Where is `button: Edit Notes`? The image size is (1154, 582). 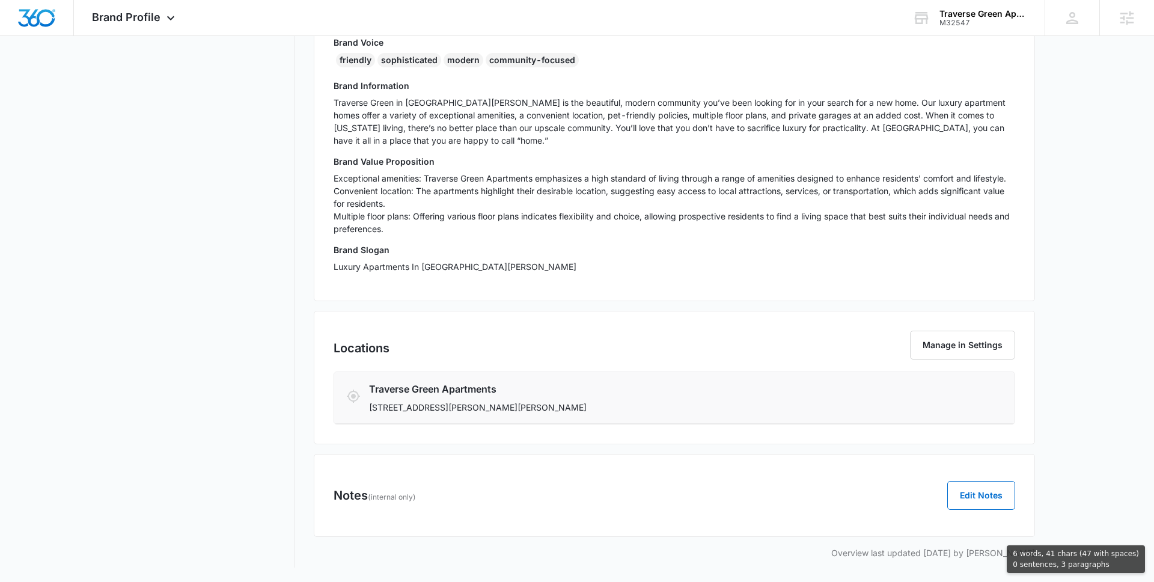
button: Edit Notes is located at coordinates (981, 495).